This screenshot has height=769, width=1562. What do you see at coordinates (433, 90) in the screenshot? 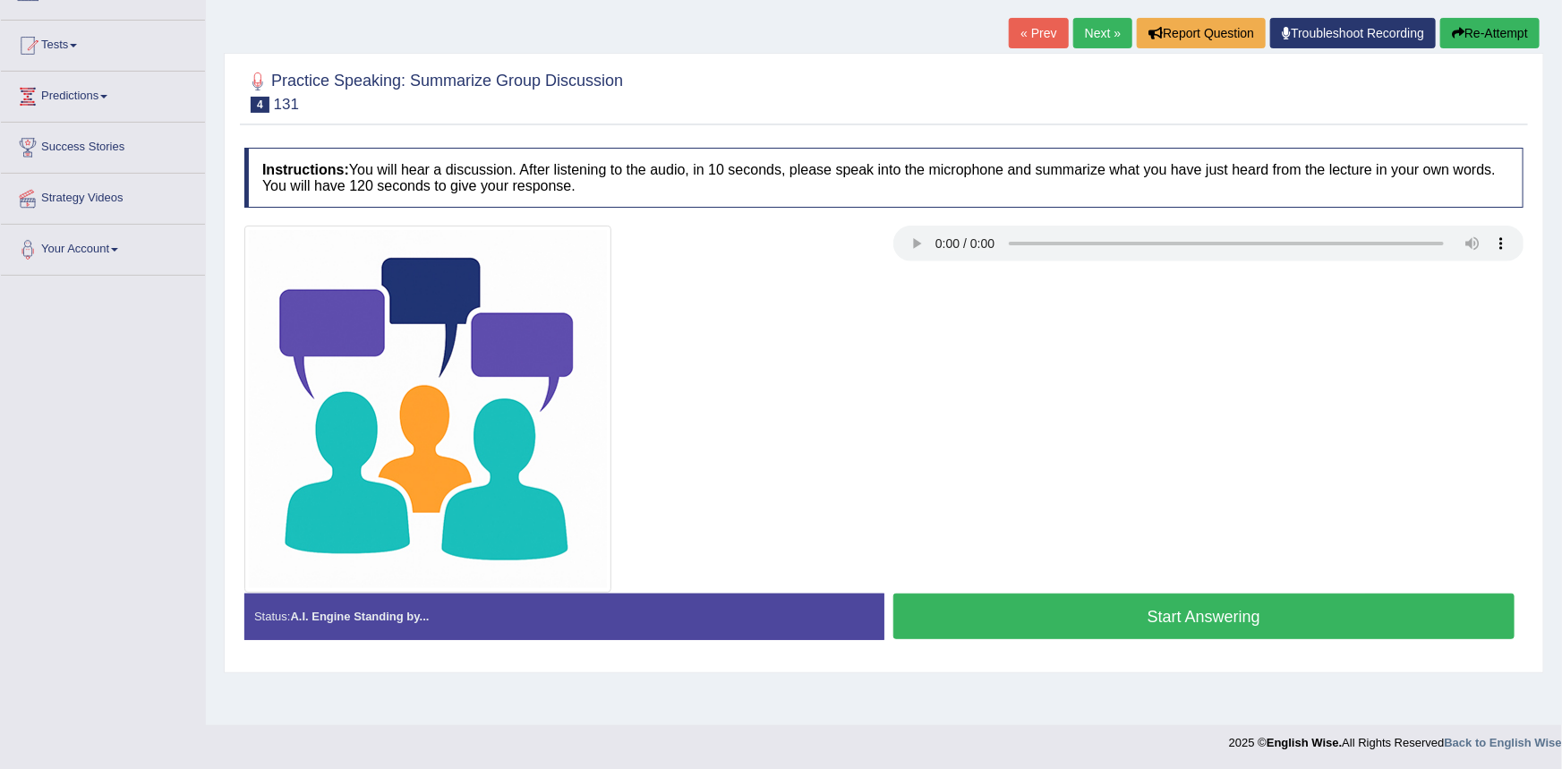
I see `h2: Practice Speaking: Summarize Group Discussion` at bounding box center [433, 90].